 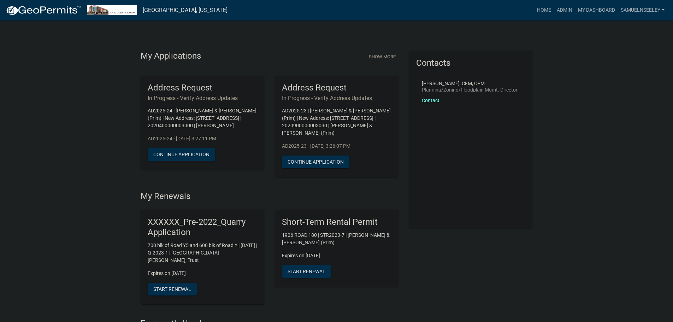 I want to click on img: Lyon County, Kansas, so click(x=112, y=10).